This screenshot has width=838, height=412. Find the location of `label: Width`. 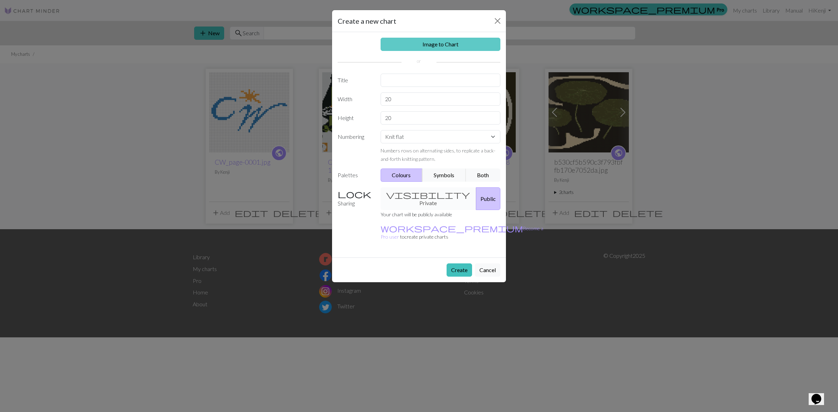

label: Width is located at coordinates (355, 99).